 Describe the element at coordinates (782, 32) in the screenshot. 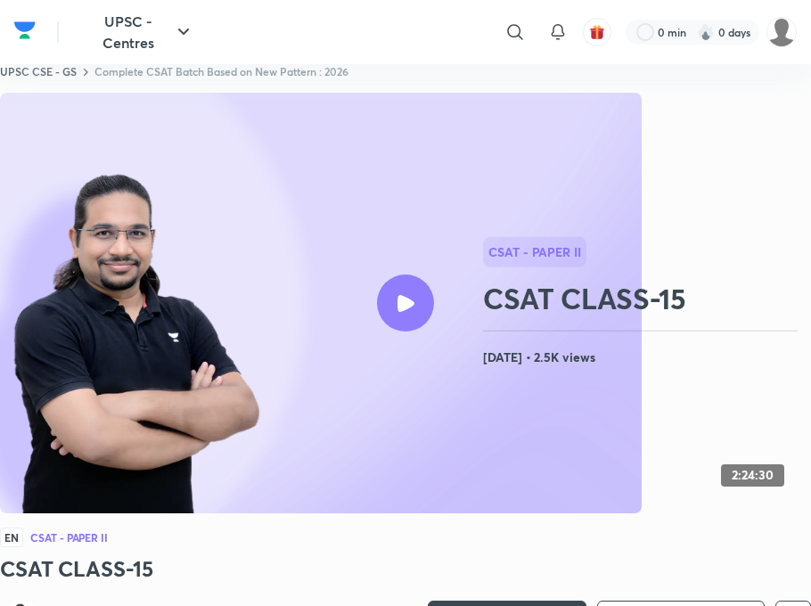

I see `img: Ansari Suleman Jalilahmad` at that location.